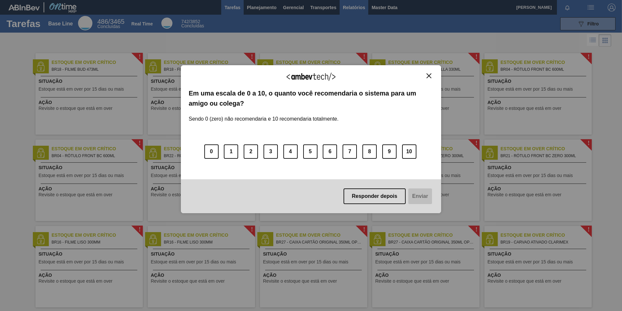 The height and width of the screenshot is (311, 622). What do you see at coordinates (311, 76) in the screenshot?
I see `img: Logo Ambevtech` at bounding box center [311, 76].